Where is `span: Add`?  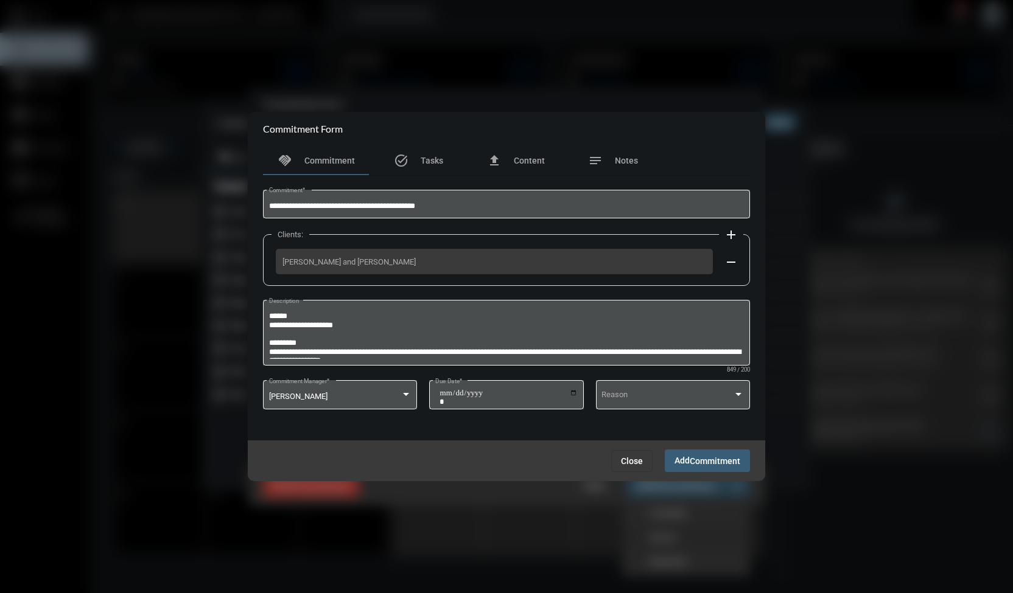
span: Add is located at coordinates (707, 461).